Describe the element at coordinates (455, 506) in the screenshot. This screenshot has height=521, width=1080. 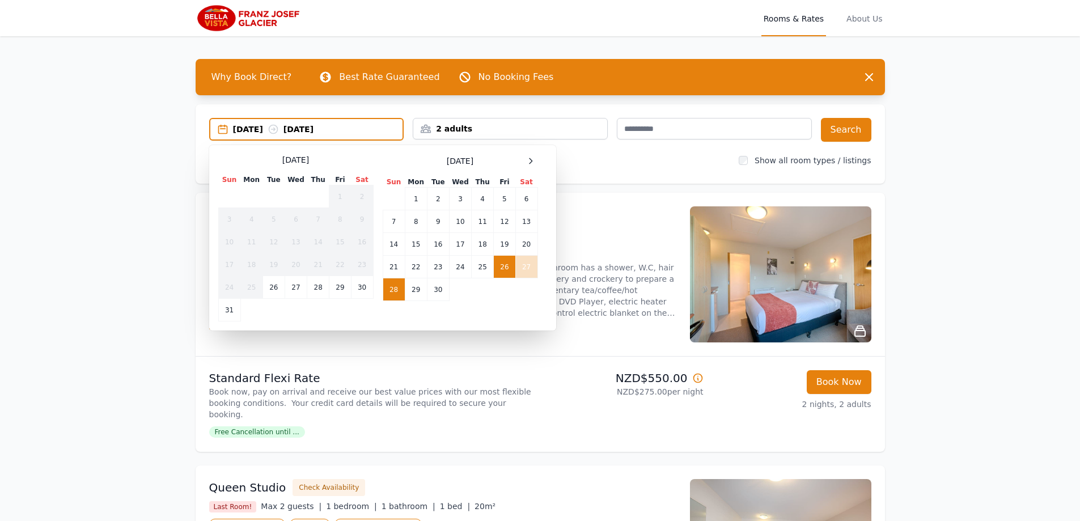
I see `span: 1 bed |` at that location.